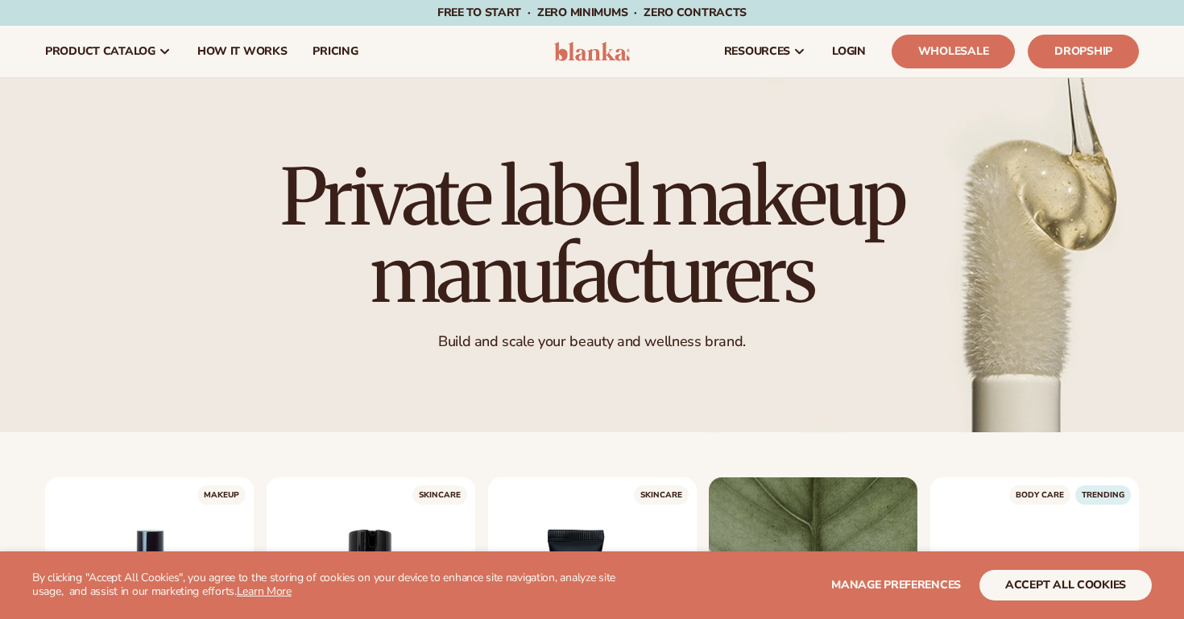 This screenshot has height=619, width=1184. I want to click on a: product catalog, so click(108, 52).